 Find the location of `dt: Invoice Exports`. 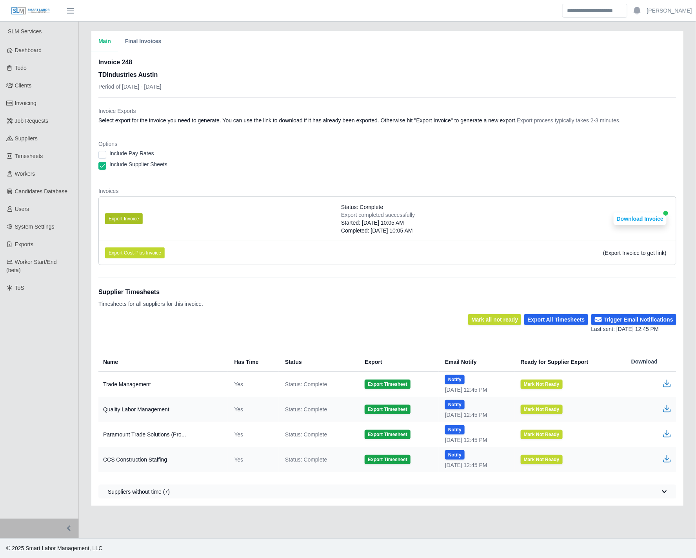

dt: Invoice Exports is located at coordinates (388, 111).